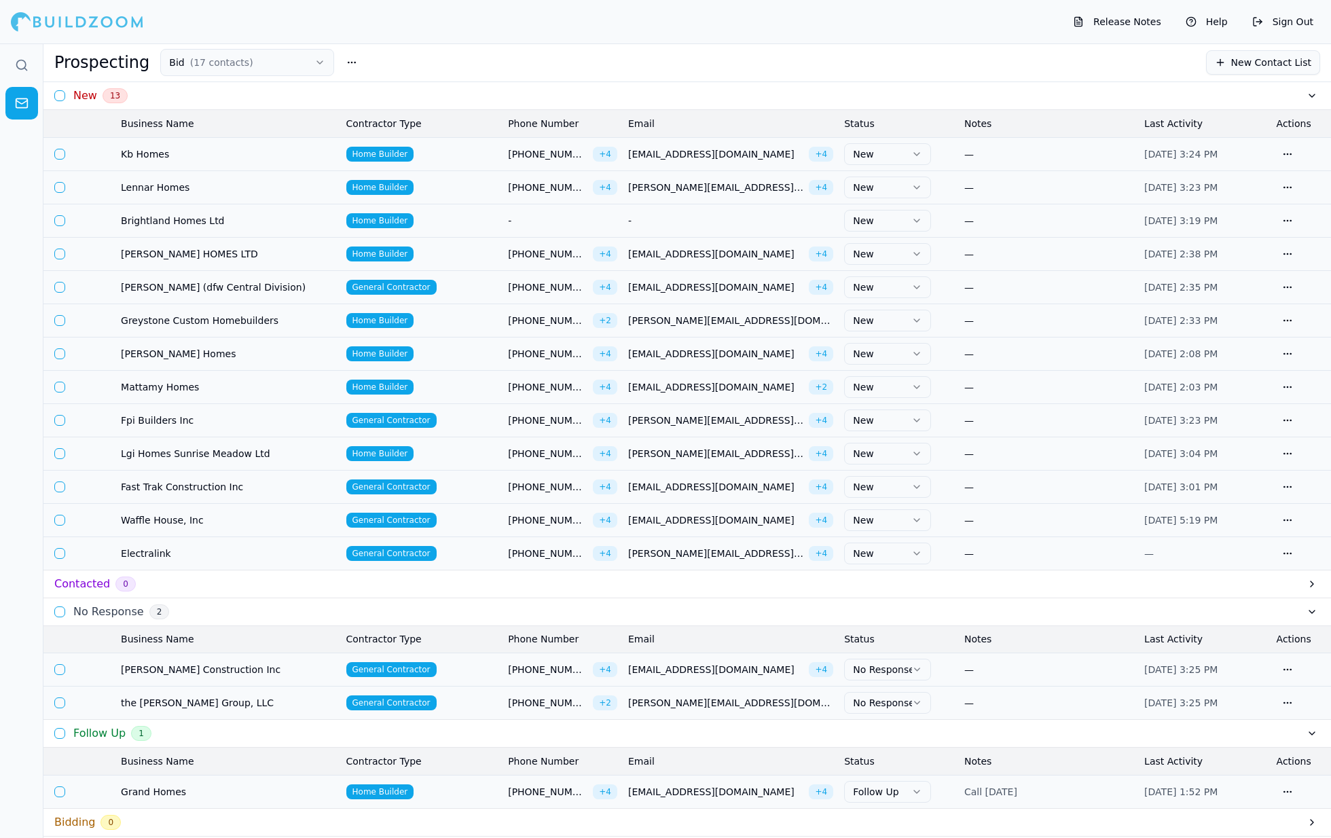  What do you see at coordinates (228, 221) in the screenshot?
I see `span: Brightland Homes Ltd` at bounding box center [228, 221].